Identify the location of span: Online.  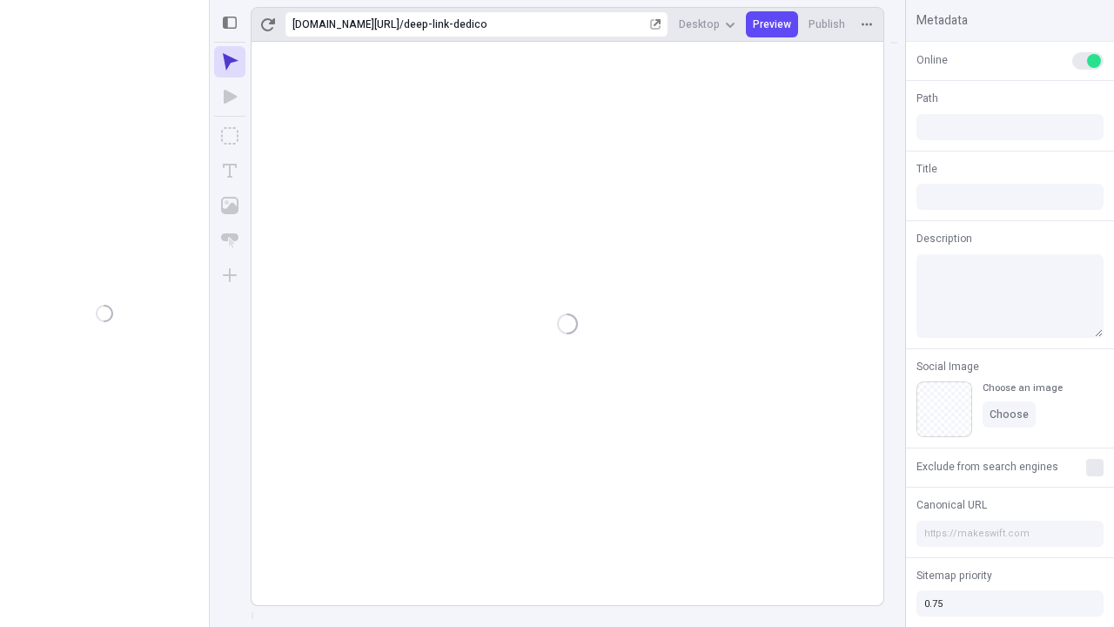
(932, 60).